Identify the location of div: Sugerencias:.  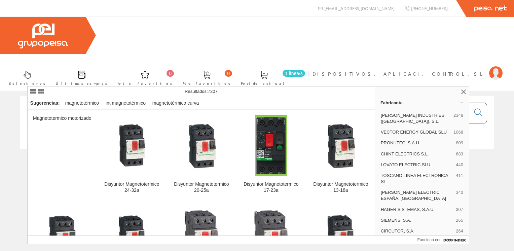
(44, 103).